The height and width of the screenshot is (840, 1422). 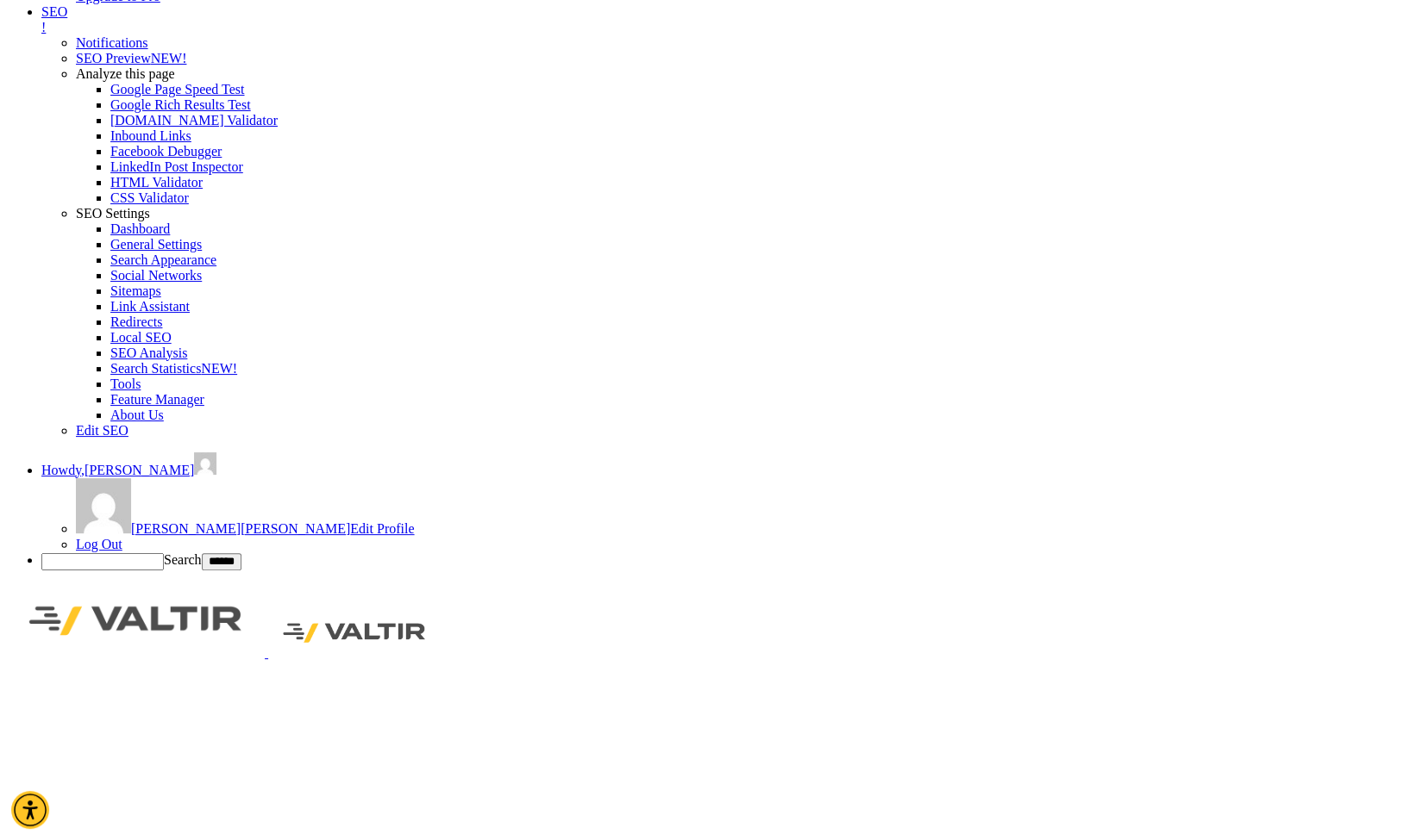 I want to click on div: SEO Settings, so click(x=745, y=213).